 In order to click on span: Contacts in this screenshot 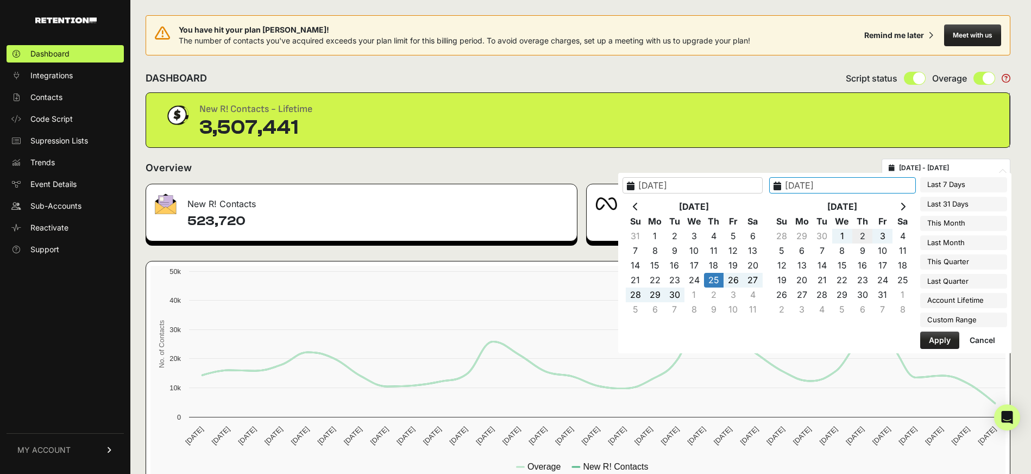, I will do `click(46, 97)`.